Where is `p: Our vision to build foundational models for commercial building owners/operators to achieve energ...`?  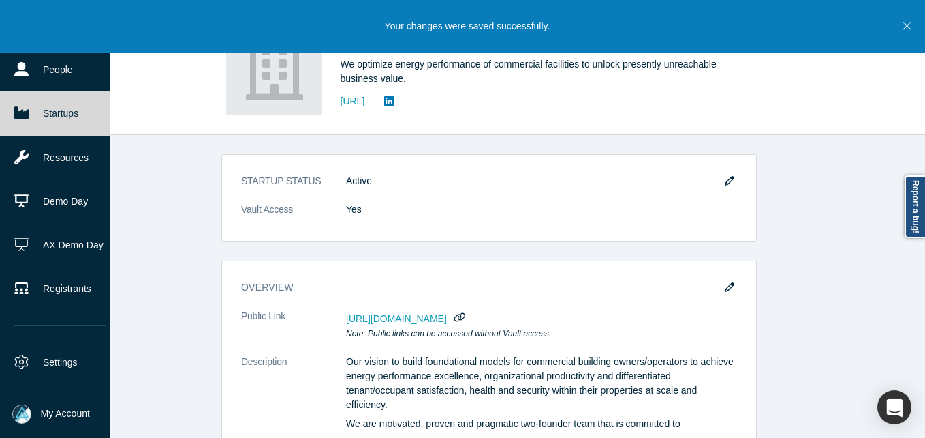 p: Our vision to build foundational models for commercial building owners/operators to achieve energ... is located at coordinates (542, 383).